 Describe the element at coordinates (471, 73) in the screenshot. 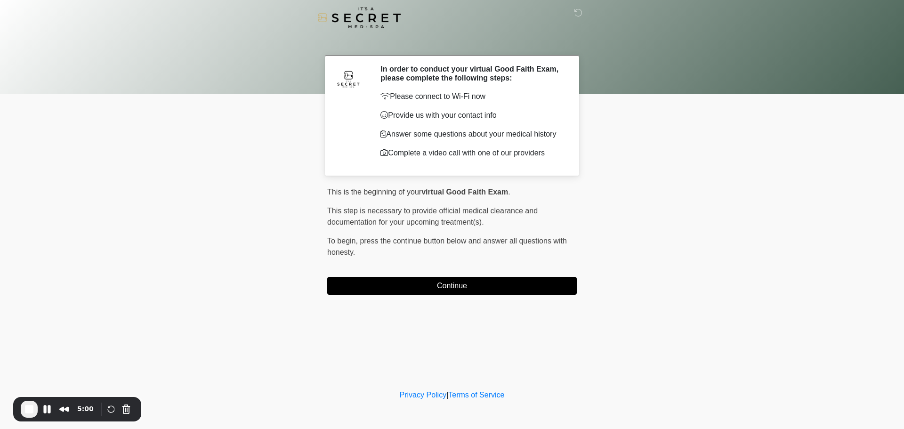

I see `h2: In order to conduct your virtual Good Faith Exam, please complete the following steps:` at that location.